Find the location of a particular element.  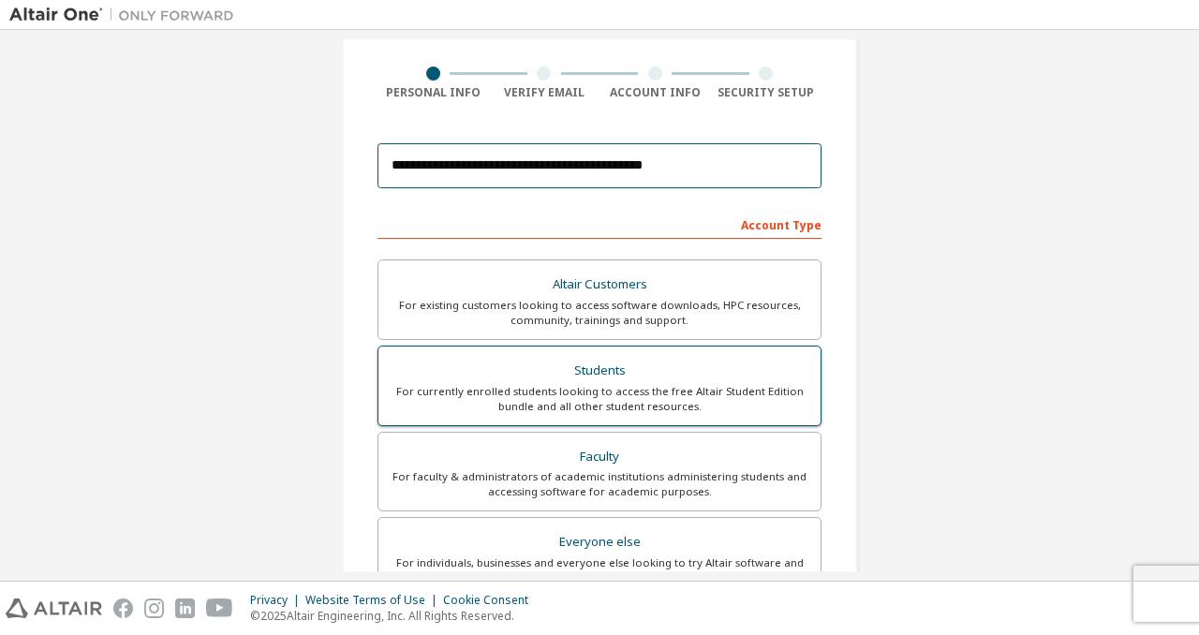

div: Altair Customers is located at coordinates (599, 285).